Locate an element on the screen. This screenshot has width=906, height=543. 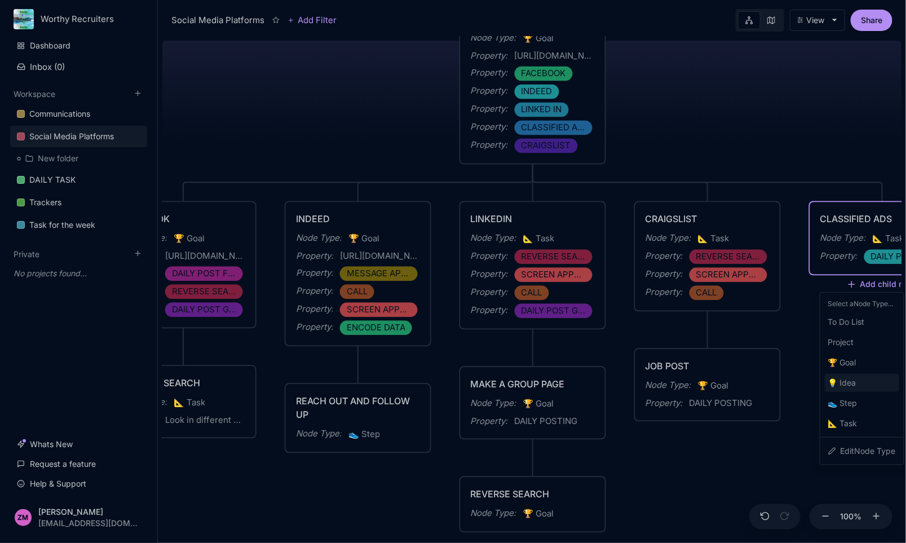
span: Idea is located at coordinates (843, 383).